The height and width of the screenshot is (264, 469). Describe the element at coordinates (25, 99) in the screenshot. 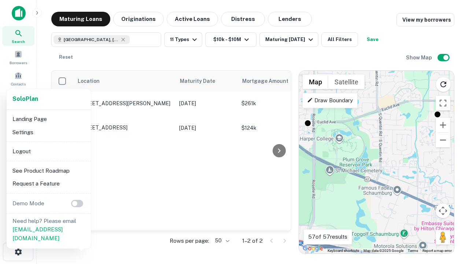

I see `a: SoloPlan` at that location.